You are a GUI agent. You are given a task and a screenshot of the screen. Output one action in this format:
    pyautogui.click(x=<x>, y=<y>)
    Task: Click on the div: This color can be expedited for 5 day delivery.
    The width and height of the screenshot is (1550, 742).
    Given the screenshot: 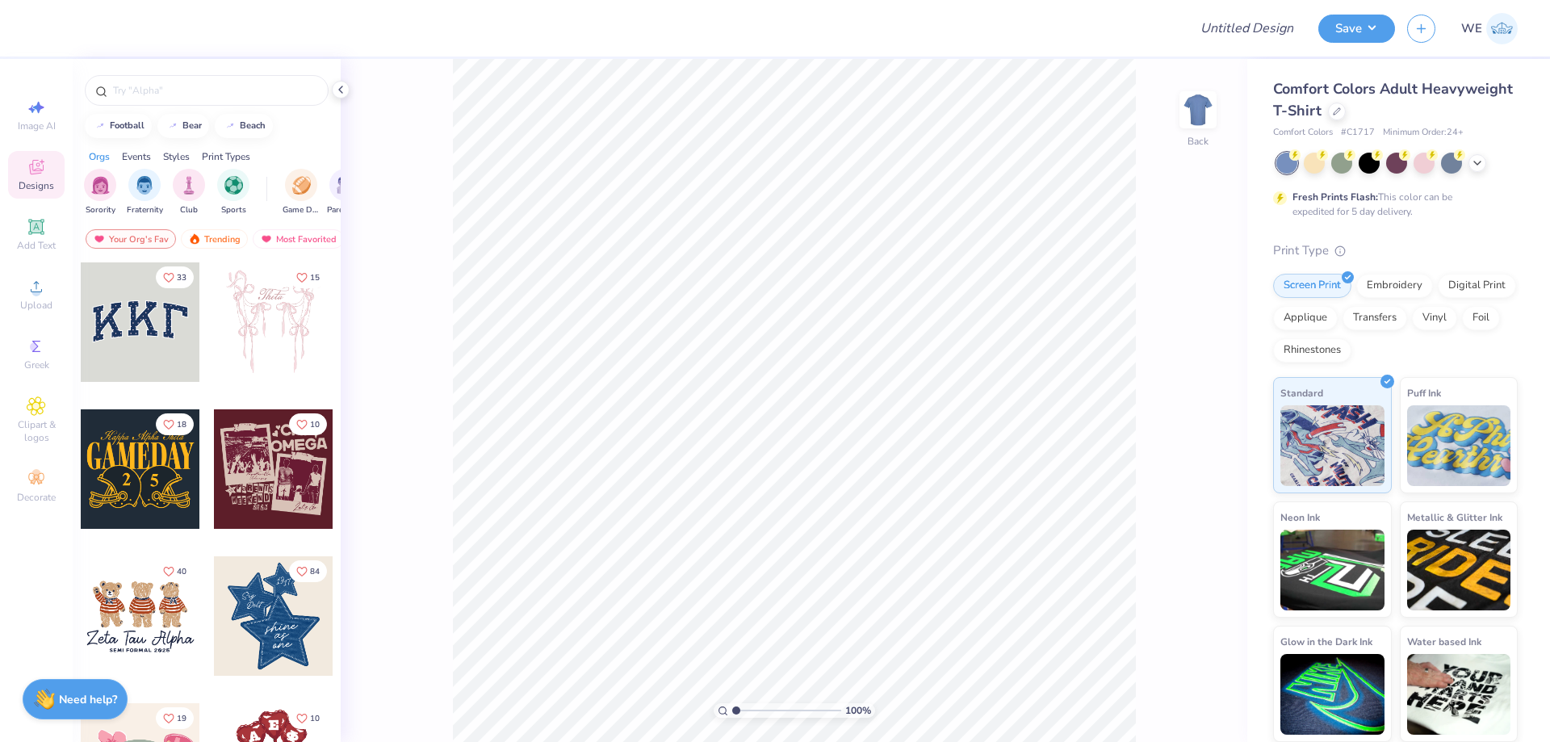 What is the action you would take?
    pyautogui.click(x=1392, y=204)
    